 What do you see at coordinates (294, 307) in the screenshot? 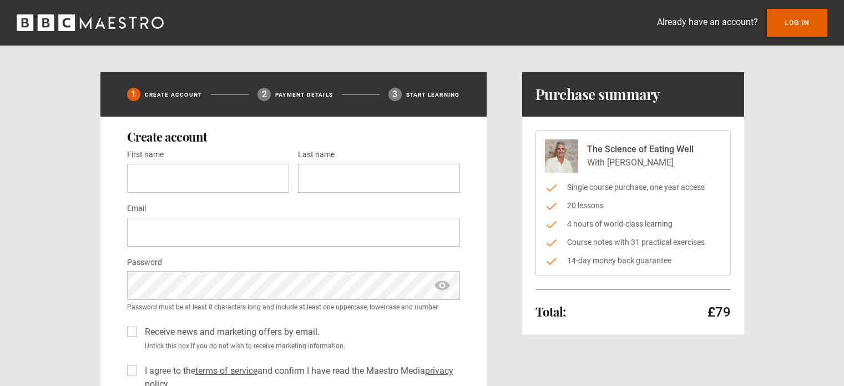
I see `small: Password must be at least 8 characters long and include at least one uppercase, lowercase and num...` at bounding box center [294, 307].